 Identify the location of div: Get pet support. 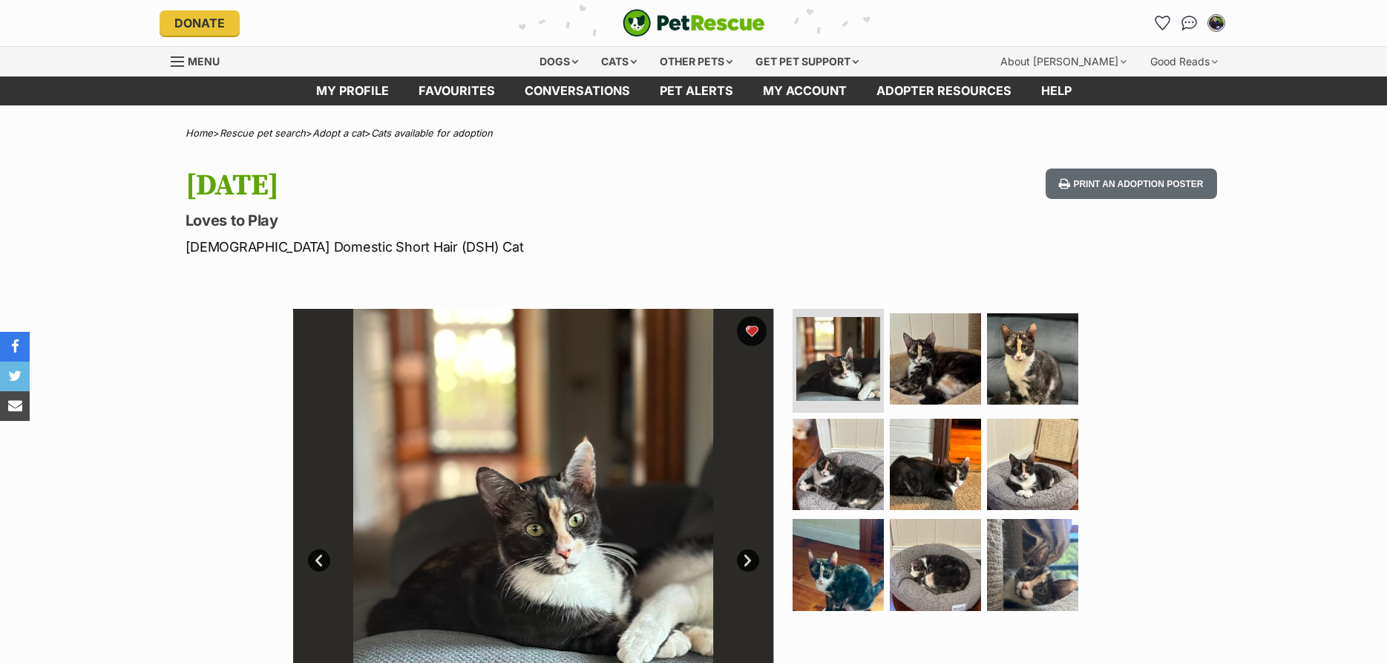
(806, 62).